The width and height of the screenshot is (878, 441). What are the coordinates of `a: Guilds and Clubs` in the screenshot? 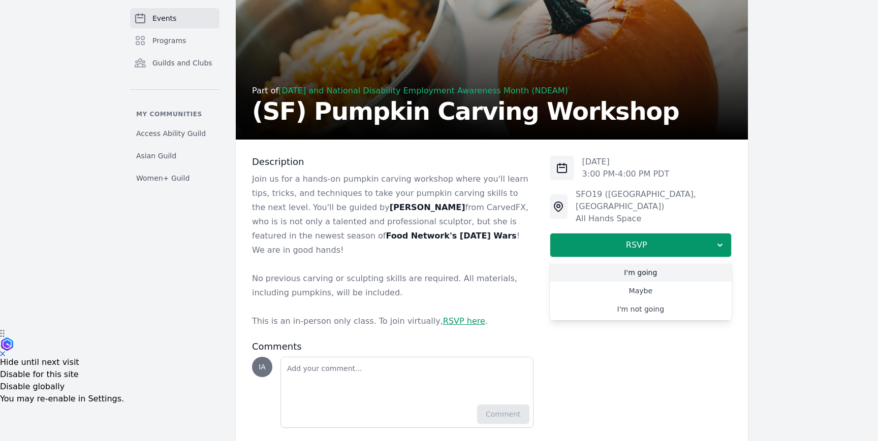 It's located at (175, 63).